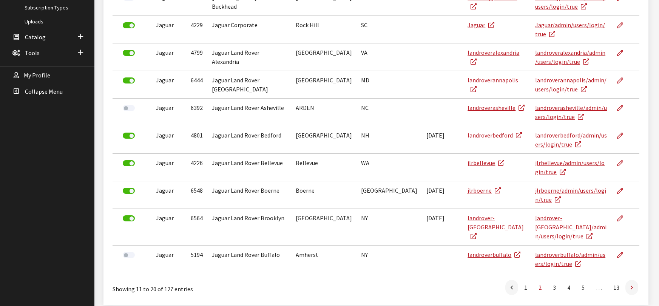 This screenshot has height=306, width=659. Describe the element at coordinates (44, 91) in the screenshot. I see `span: Collapse Menu` at that location.